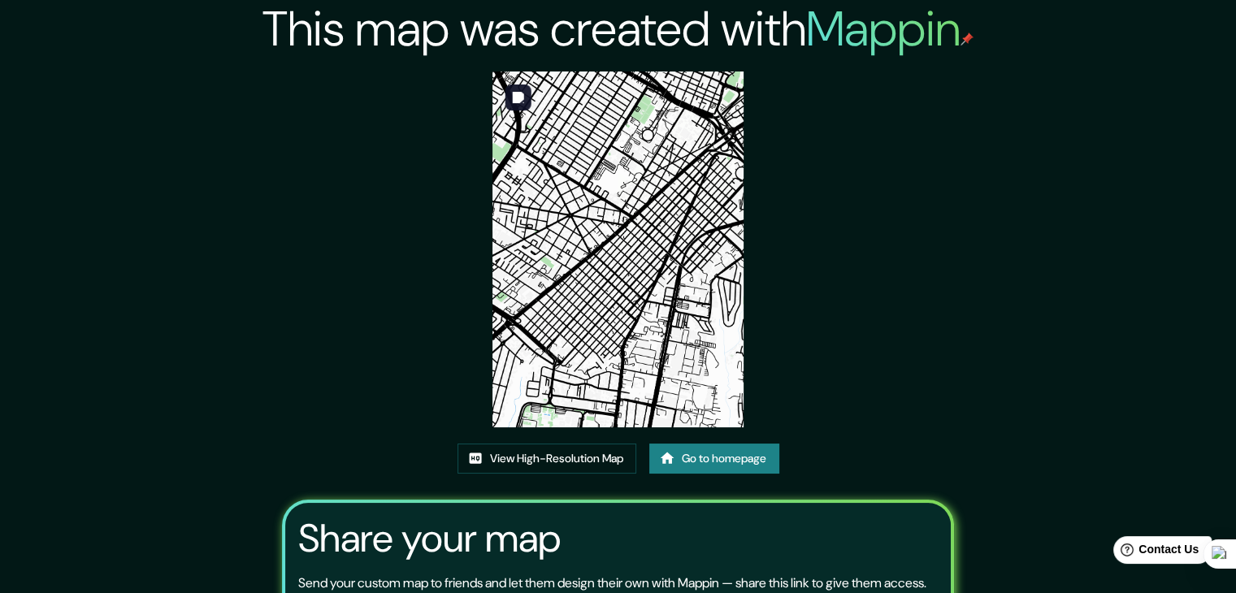 The height and width of the screenshot is (593, 1236). Describe the element at coordinates (714, 458) in the screenshot. I see `a: Go to homepage` at that location.